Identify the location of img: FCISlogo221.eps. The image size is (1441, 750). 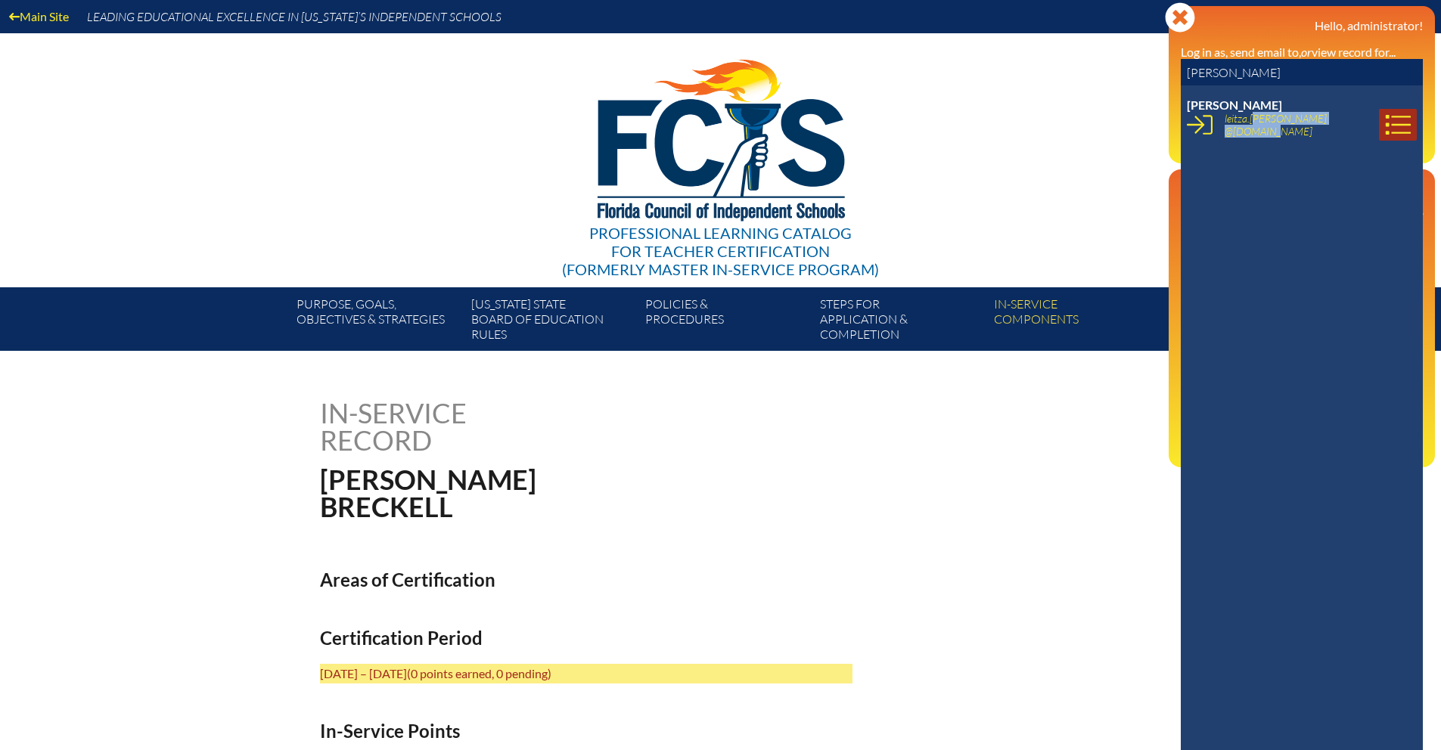
(720, 136).